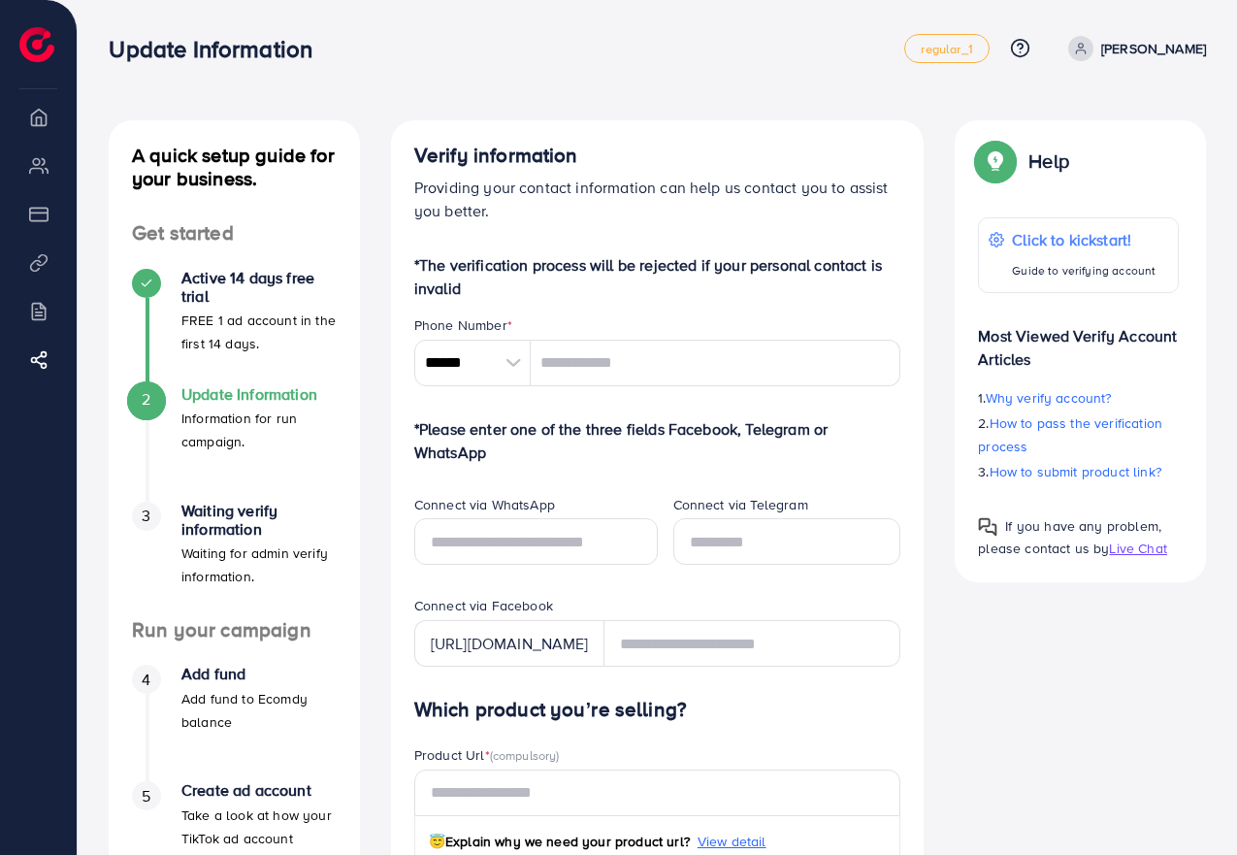 This screenshot has height=855, width=1237. I want to click on p: 2., so click(1078, 435).